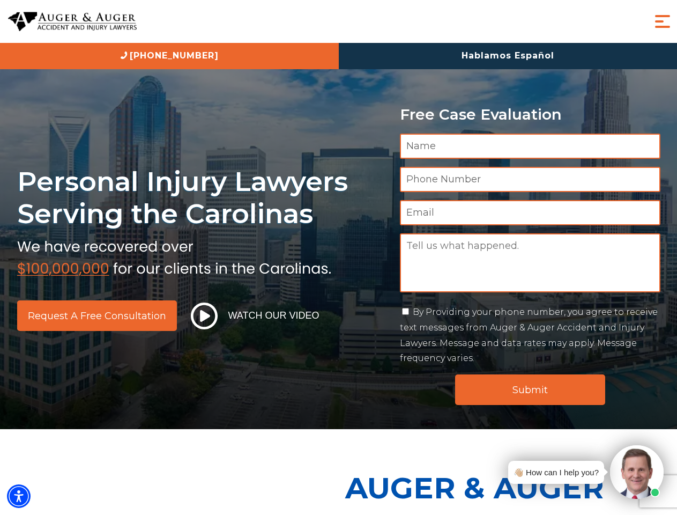  Describe the element at coordinates (255, 316) in the screenshot. I see `button: Watch Our Video` at that location.